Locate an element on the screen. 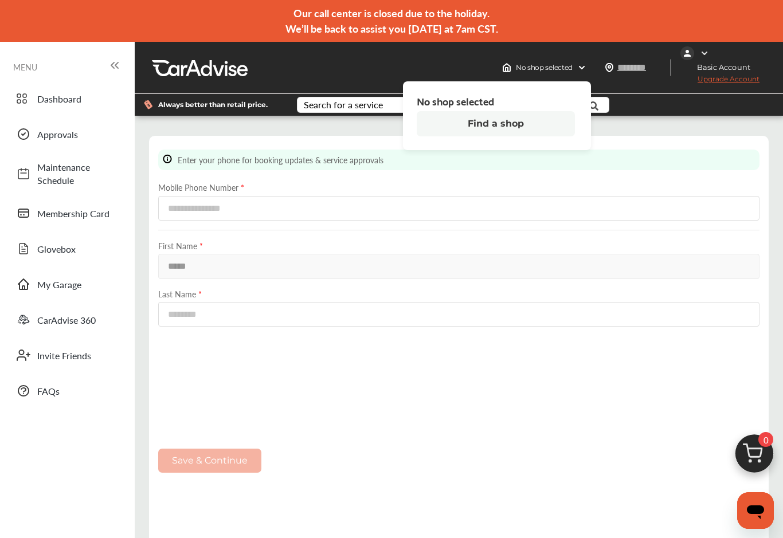  a: Membership Card is located at coordinates (66, 213).